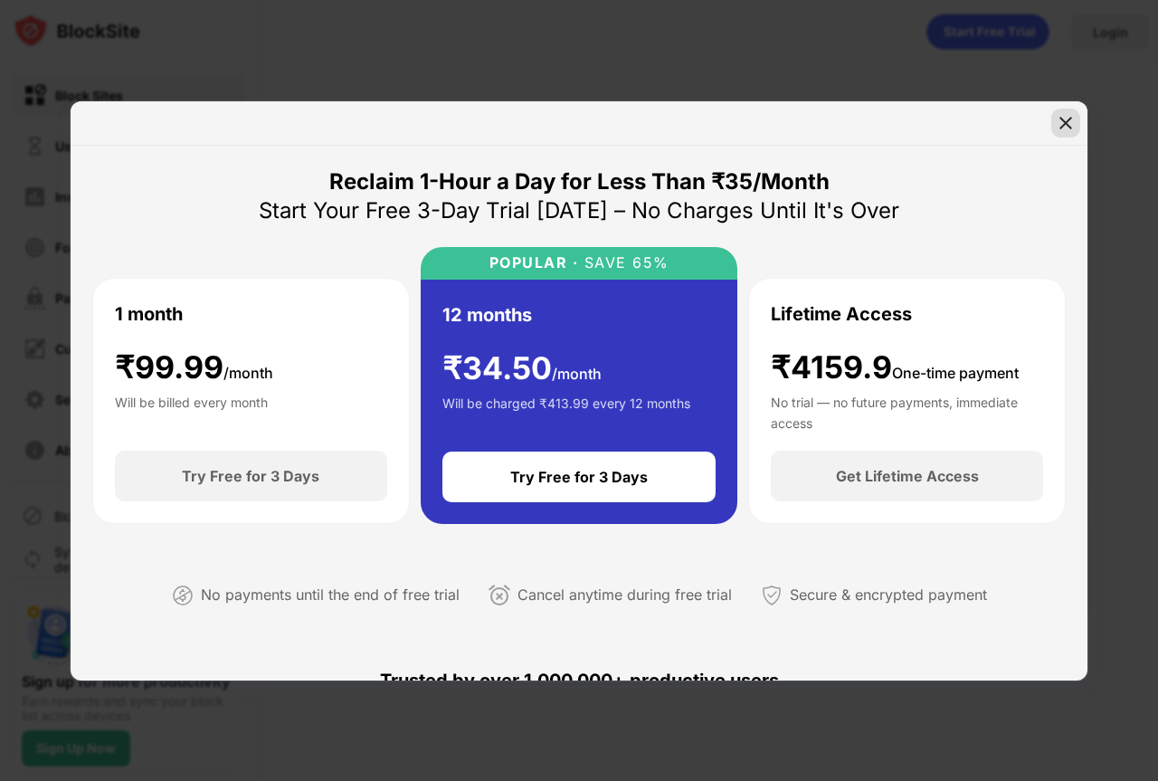  Describe the element at coordinates (624, 594) in the screenshot. I see `div: Cancel anytime during free trial` at that location.